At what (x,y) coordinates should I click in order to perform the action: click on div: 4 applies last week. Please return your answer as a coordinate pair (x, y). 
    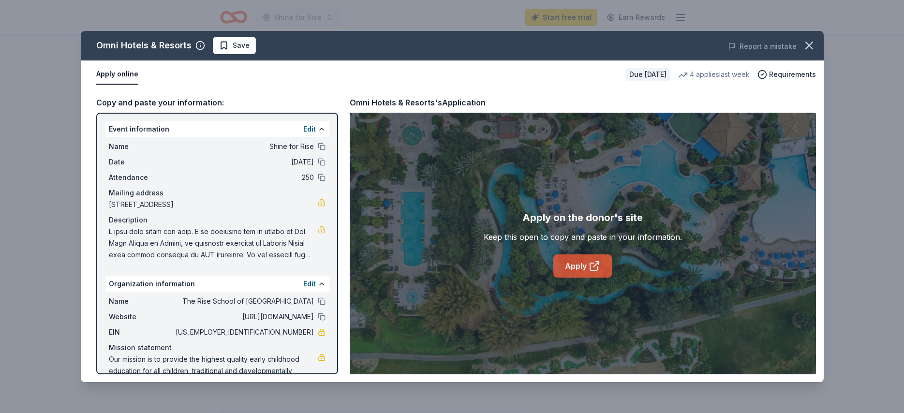
    Looking at the image, I should click on (714, 74).